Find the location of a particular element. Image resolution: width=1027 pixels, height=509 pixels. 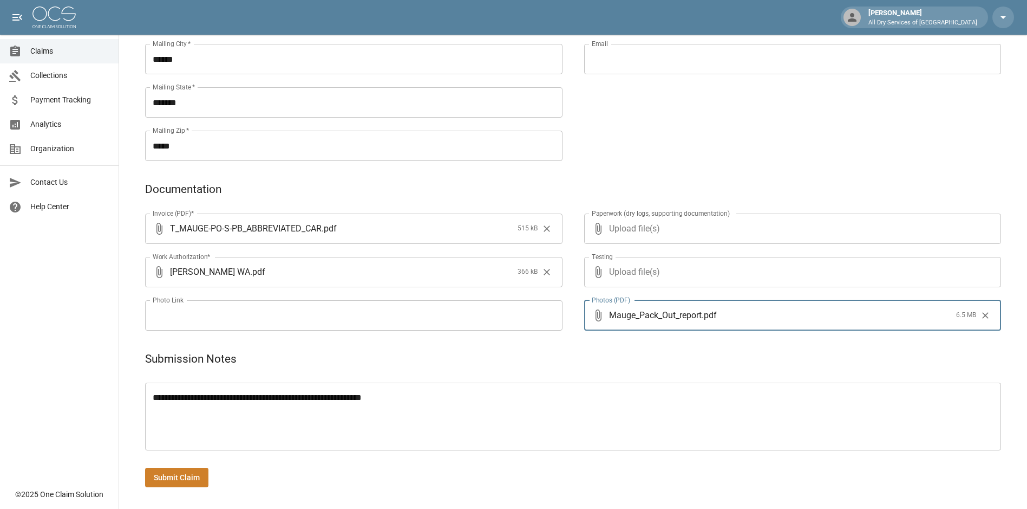

label: Email is located at coordinates (600, 43).